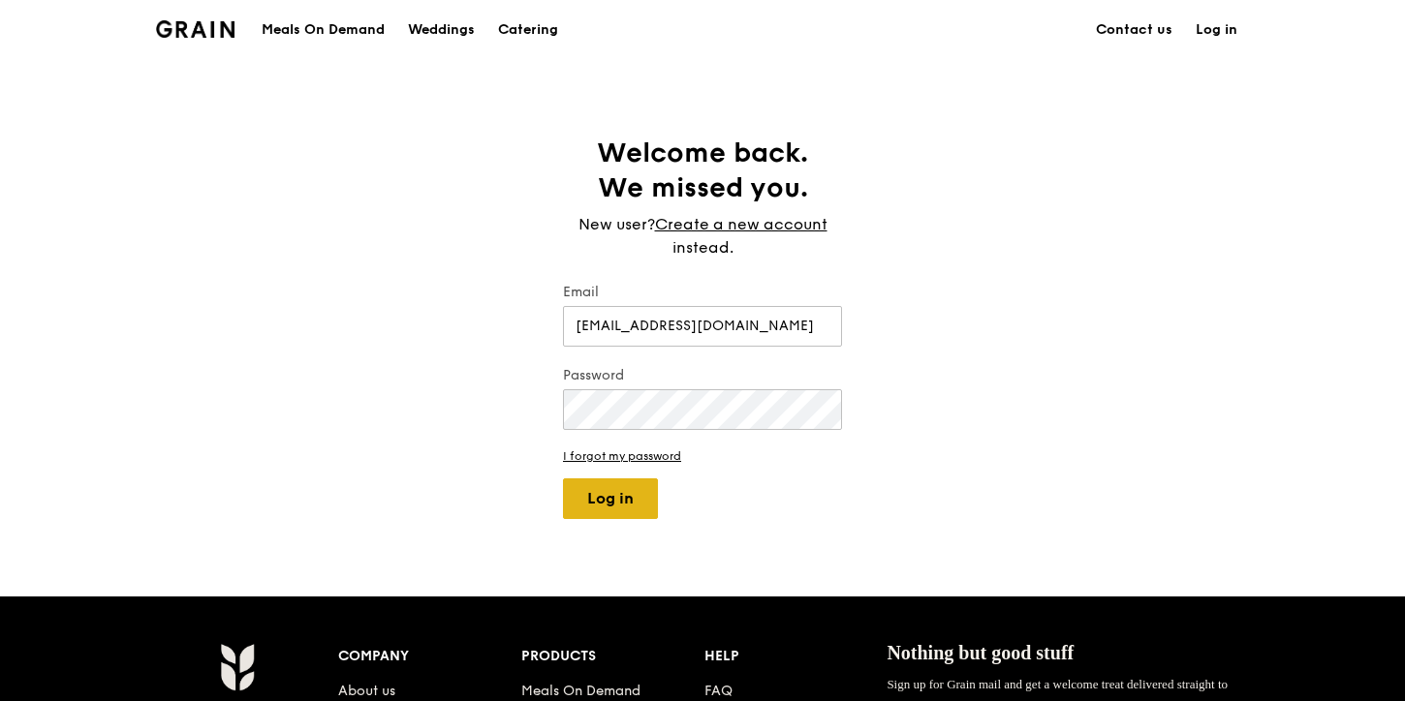 The height and width of the screenshot is (701, 1405). Describe the element at coordinates (366, 691) in the screenshot. I see `a: About us` at that location.